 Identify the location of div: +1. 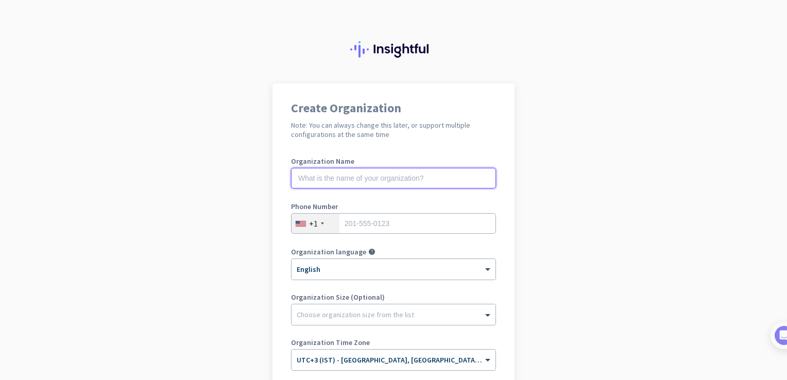
(313, 223).